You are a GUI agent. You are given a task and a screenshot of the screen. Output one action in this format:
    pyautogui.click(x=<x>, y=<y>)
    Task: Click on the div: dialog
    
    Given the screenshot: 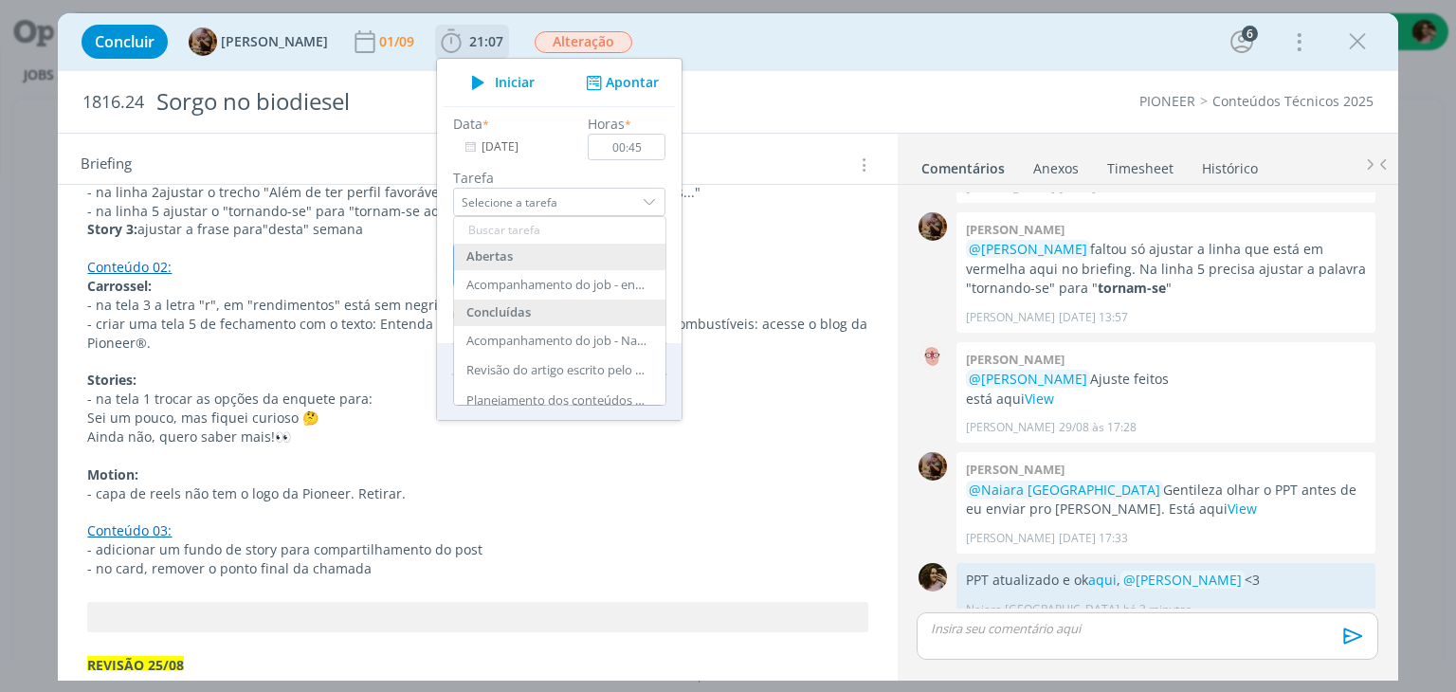 What is the action you would take?
    pyautogui.click(x=727, y=347)
    